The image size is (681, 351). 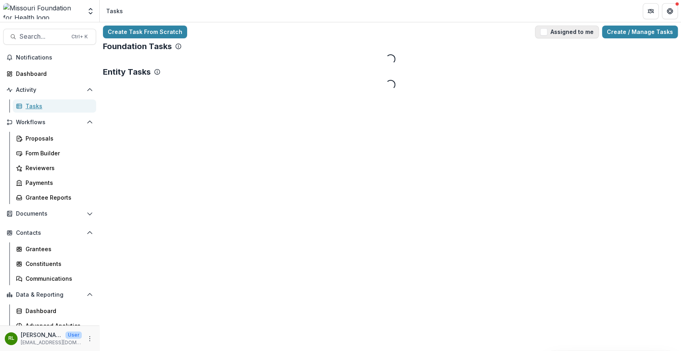 I want to click on button: Partners, so click(x=651, y=11).